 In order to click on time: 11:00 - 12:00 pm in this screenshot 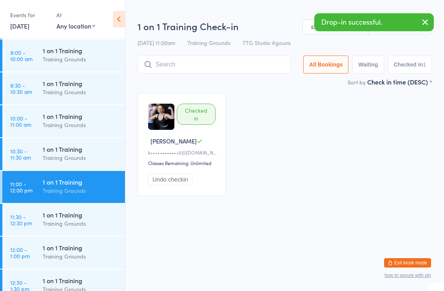, I will do `click(21, 187)`.